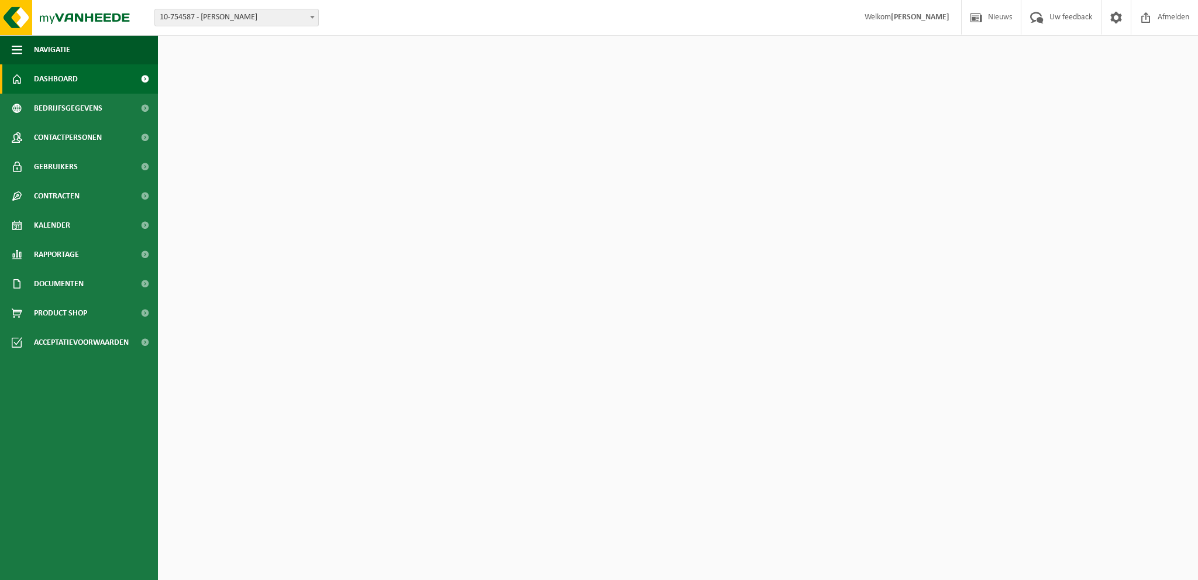 Image resolution: width=1198 pixels, height=580 pixels. What do you see at coordinates (81, 342) in the screenshot?
I see `span: Acceptatievoorwaarden` at bounding box center [81, 342].